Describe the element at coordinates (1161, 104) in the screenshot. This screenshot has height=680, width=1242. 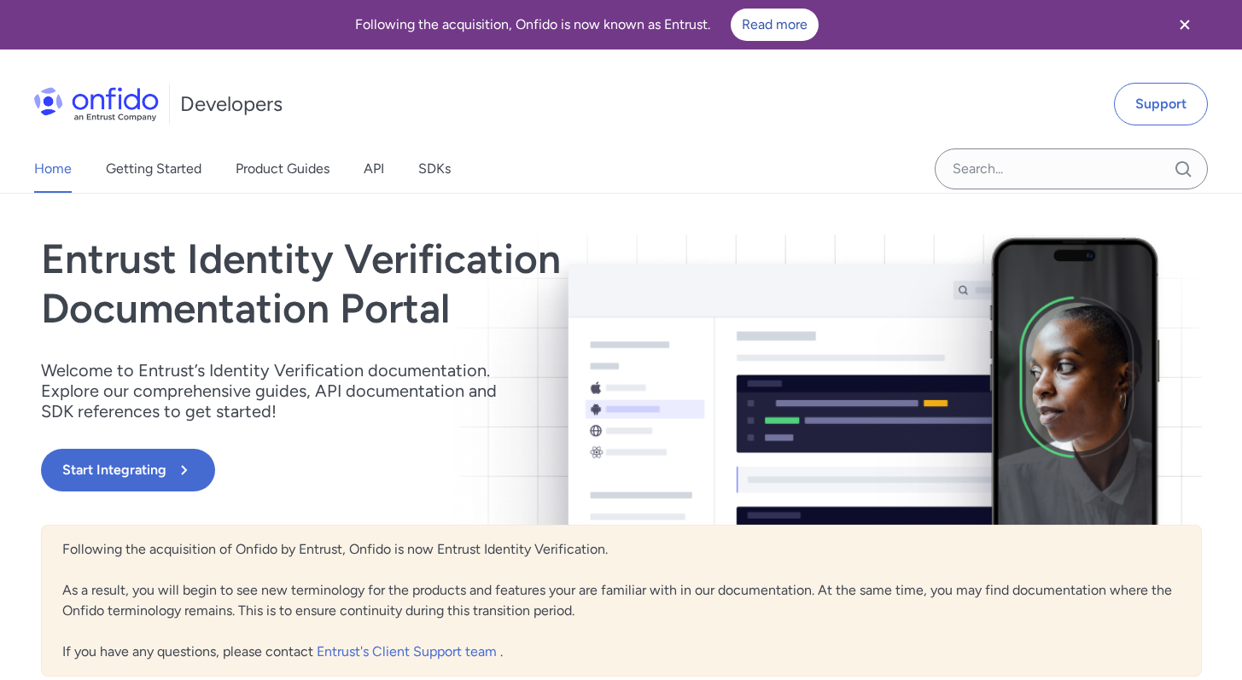
I see `a: Support` at that location.